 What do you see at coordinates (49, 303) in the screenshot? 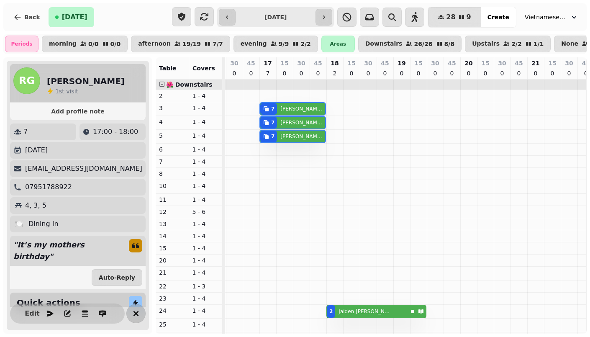
I see `h2: Quick actions` at bounding box center [49, 303].